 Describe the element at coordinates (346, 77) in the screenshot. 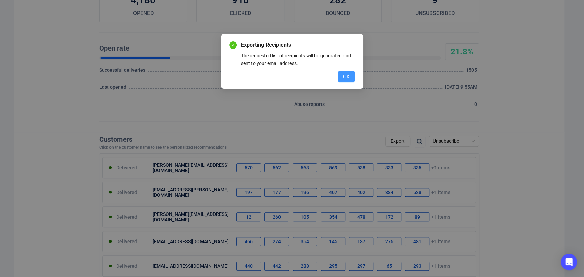

I see `button: OK` at that location.